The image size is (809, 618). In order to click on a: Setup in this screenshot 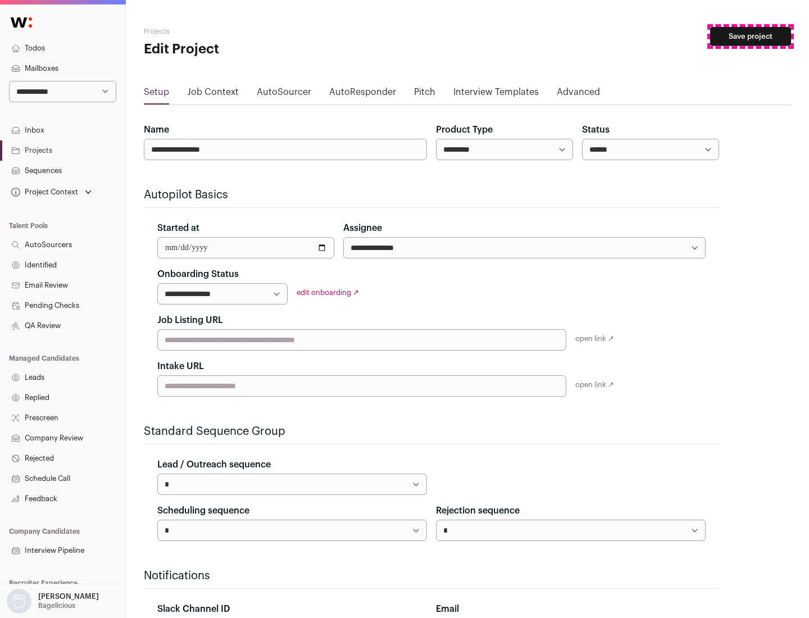, I will do `click(156, 94)`.